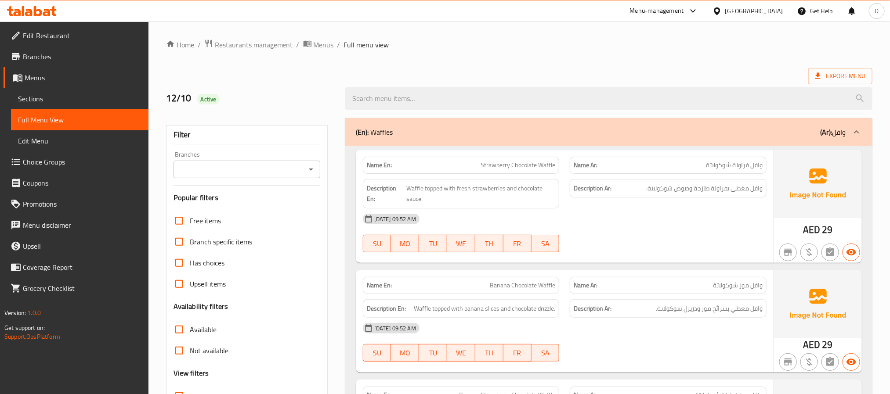 This screenshot has width=890, height=394. I want to click on div: Menu-management, so click(656, 11).